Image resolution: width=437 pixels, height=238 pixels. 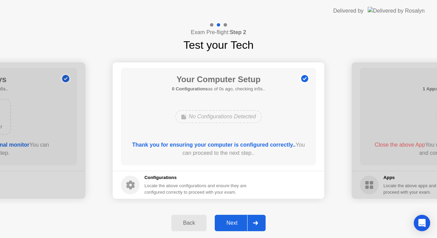 I want to click on img: Delivered by Rosalyn, so click(x=396, y=11).